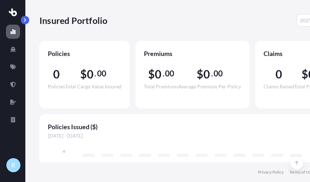  What do you see at coordinates (270, 172) in the screenshot?
I see `a: Privacy Policy` at bounding box center [270, 172].